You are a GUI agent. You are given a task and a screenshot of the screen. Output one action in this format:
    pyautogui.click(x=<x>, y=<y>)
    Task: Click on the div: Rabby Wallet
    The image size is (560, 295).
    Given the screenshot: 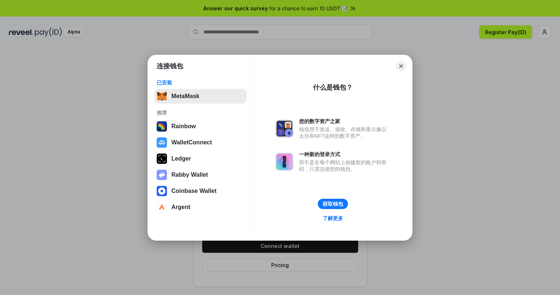 What is the action you would take?
    pyautogui.click(x=190, y=175)
    